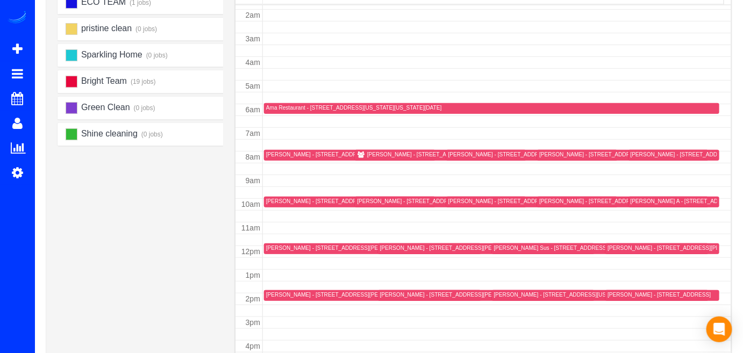 The image size is (743, 353). What do you see at coordinates (253, 299) in the screenshot?
I see `span: 2pm` at bounding box center [253, 299].